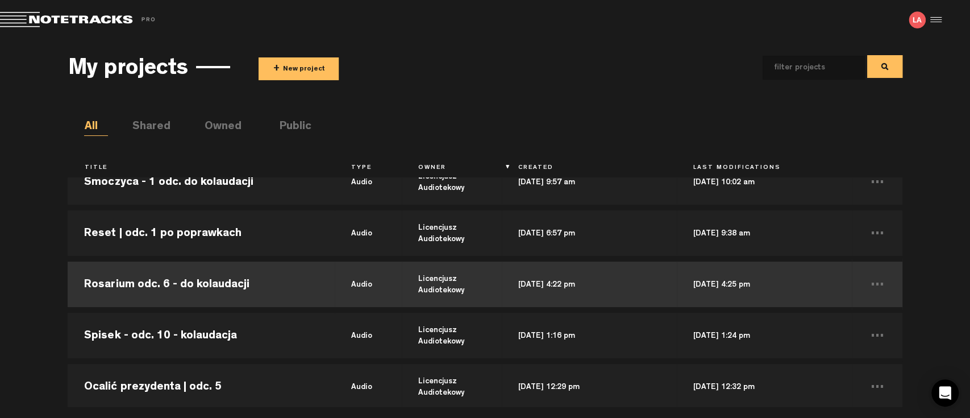  Describe the element at coordinates (368, 168) in the screenshot. I see `th: Type` at that location.